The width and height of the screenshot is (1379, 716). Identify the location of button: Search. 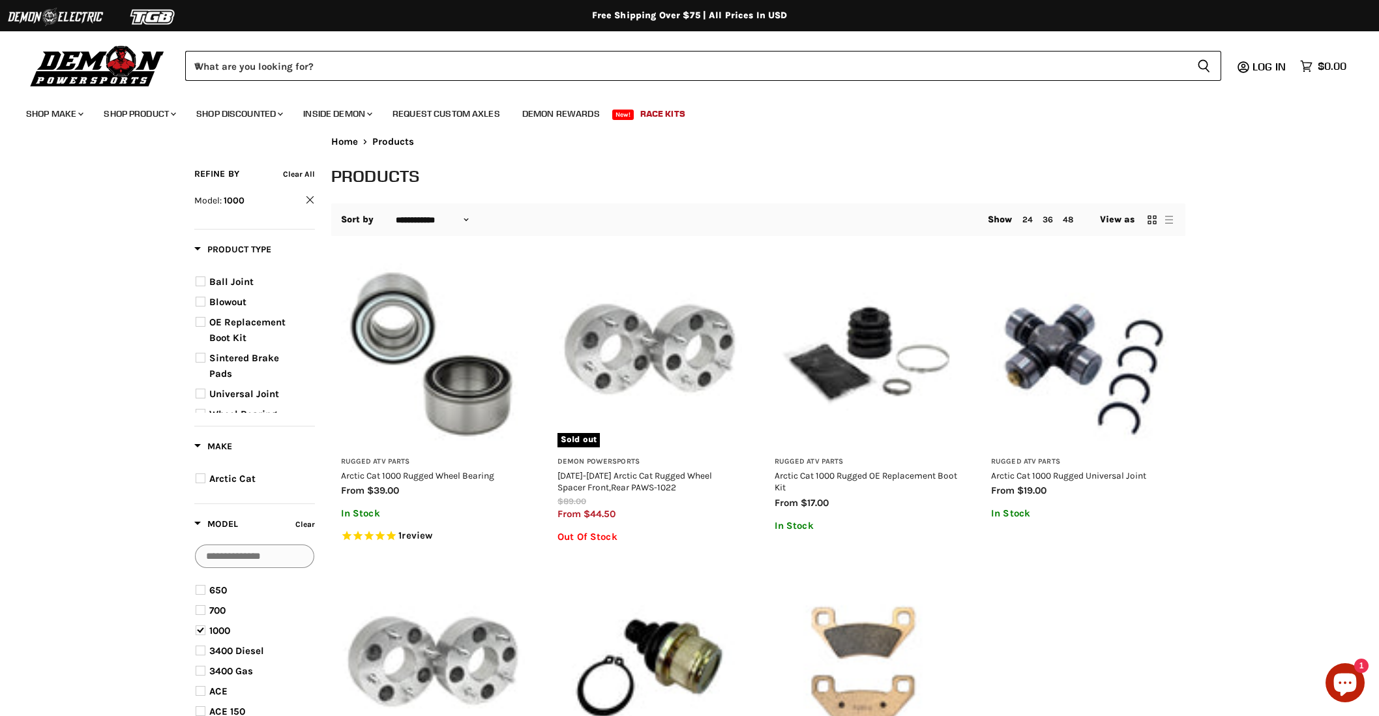
(1203, 66).